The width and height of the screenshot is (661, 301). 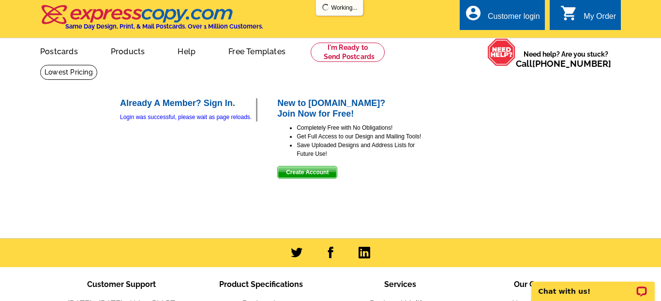 What do you see at coordinates (359, 136) in the screenshot?
I see `li: Get Full Access to our Design and Mailing Tools!` at bounding box center [359, 136].